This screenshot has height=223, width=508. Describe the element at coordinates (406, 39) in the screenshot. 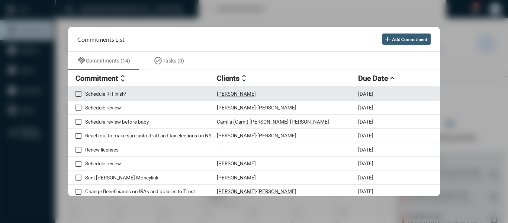

I see `button: Add Commitment` at that location.